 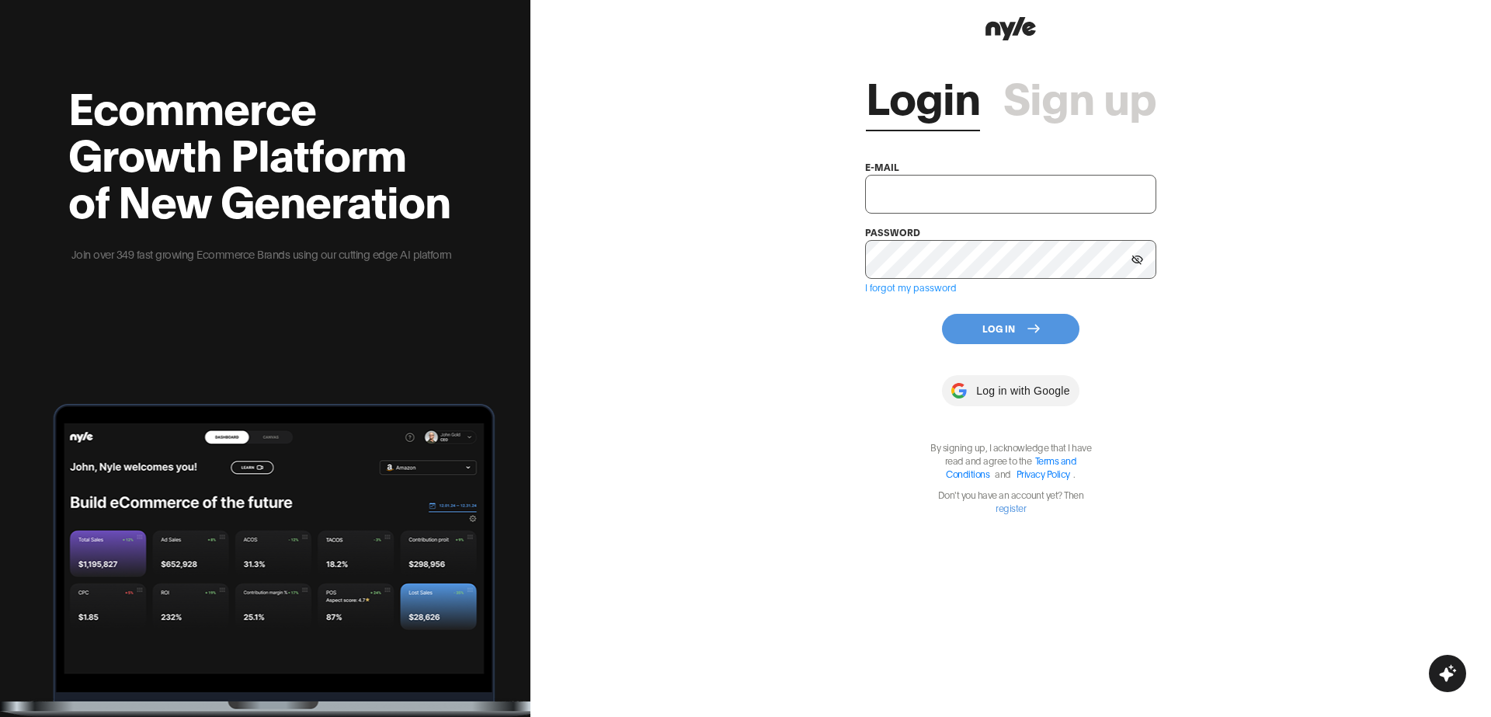 What do you see at coordinates (882, 166) in the screenshot?
I see `label: e-mail` at bounding box center [882, 166].